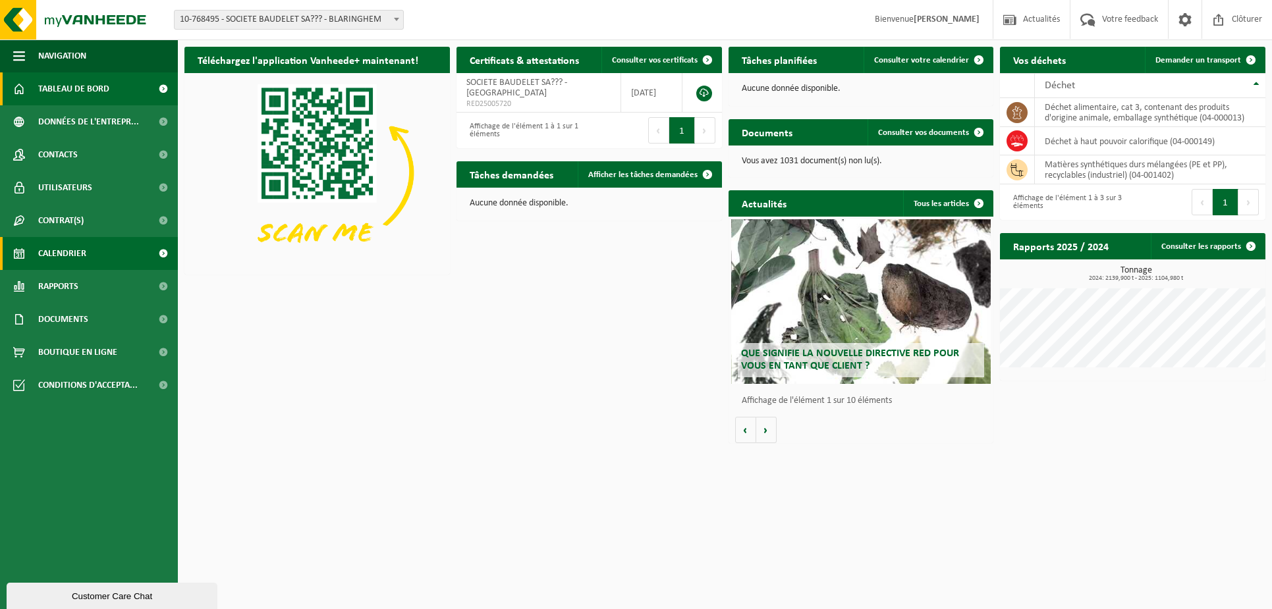 The width and height of the screenshot is (1272, 609). Describe the element at coordinates (1150, 141) in the screenshot. I see `td: déchet à haut pouvoir calorifique (04-000149)` at that location.